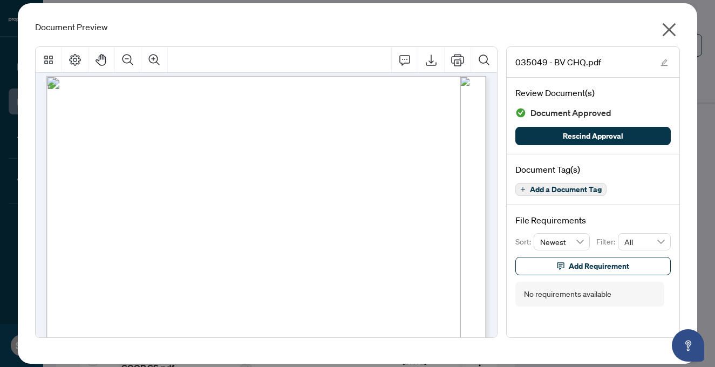  What do you see at coordinates (593, 93) in the screenshot?
I see `h4: Review Document(s)` at bounding box center [593, 93].